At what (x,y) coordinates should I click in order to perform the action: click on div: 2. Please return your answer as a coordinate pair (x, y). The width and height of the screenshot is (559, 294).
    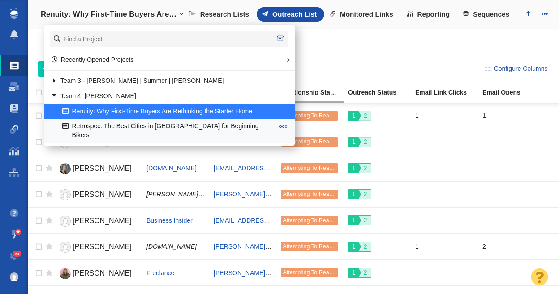
    Looking at the image, I should click on (512, 246).